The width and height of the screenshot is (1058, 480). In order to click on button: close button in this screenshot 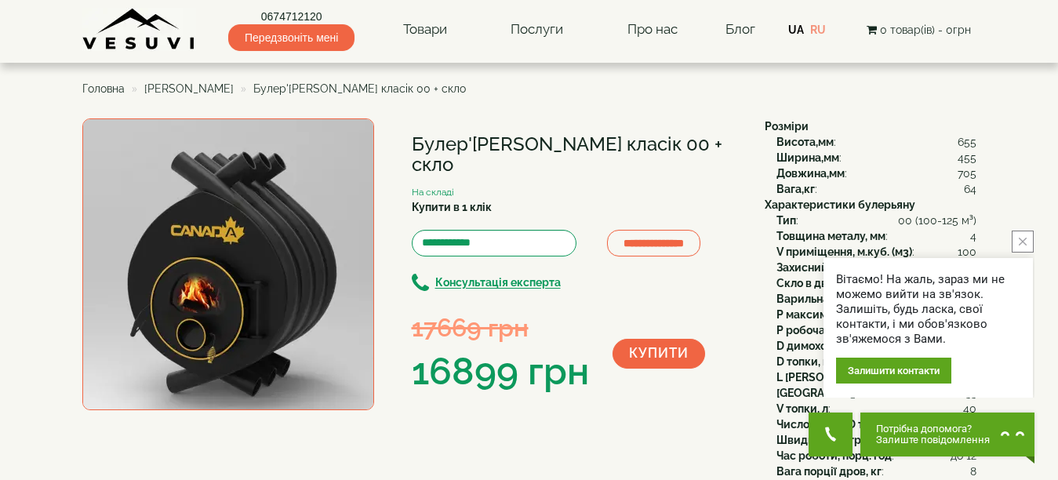, I will do `click(1023, 242)`.